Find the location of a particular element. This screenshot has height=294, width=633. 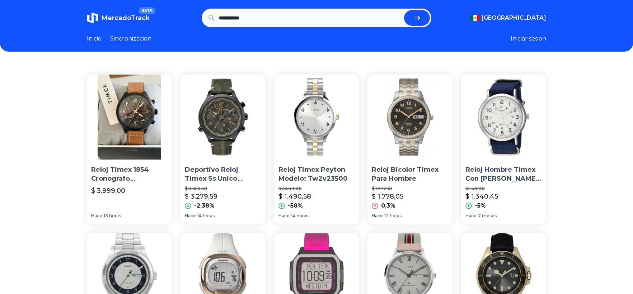

p: 0,3% is located at coordinates (388, 206).